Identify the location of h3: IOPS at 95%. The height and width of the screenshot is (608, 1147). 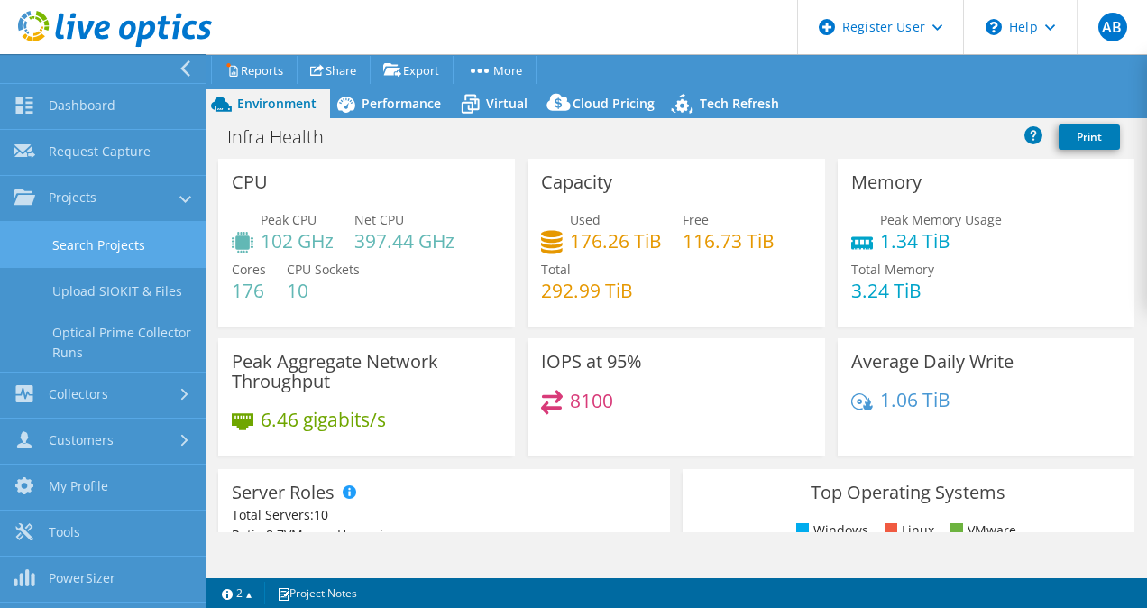
(592, 362).